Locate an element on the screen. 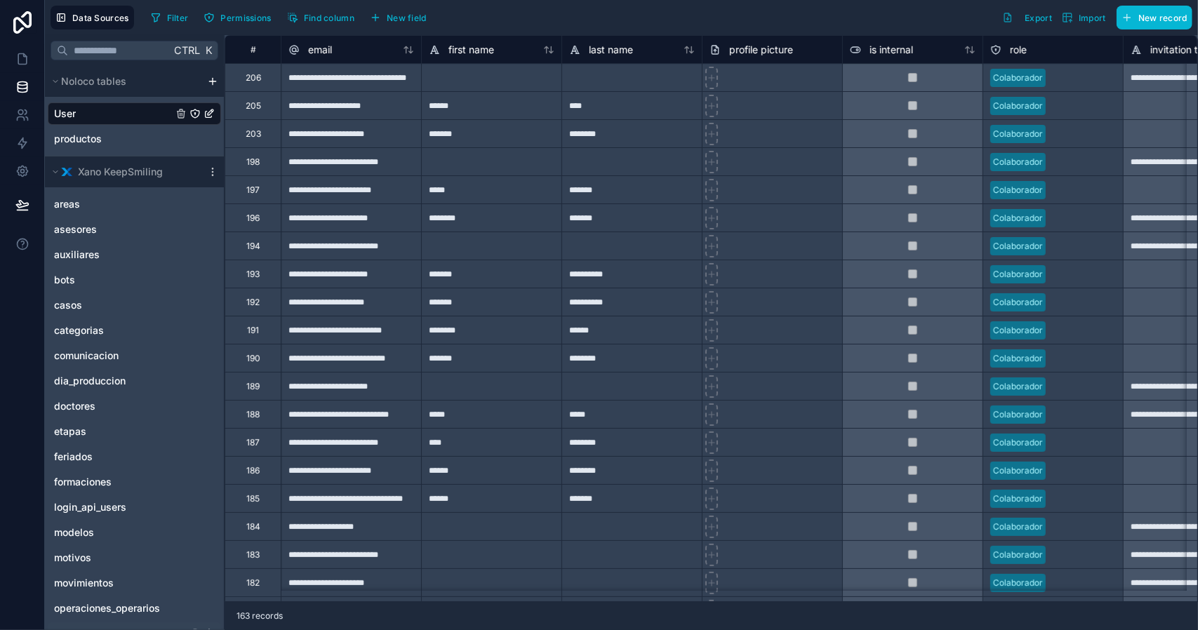 Image resolution: width=1198 pixels, height=630 pixels. button: New field is located at coordinates (398, 18).